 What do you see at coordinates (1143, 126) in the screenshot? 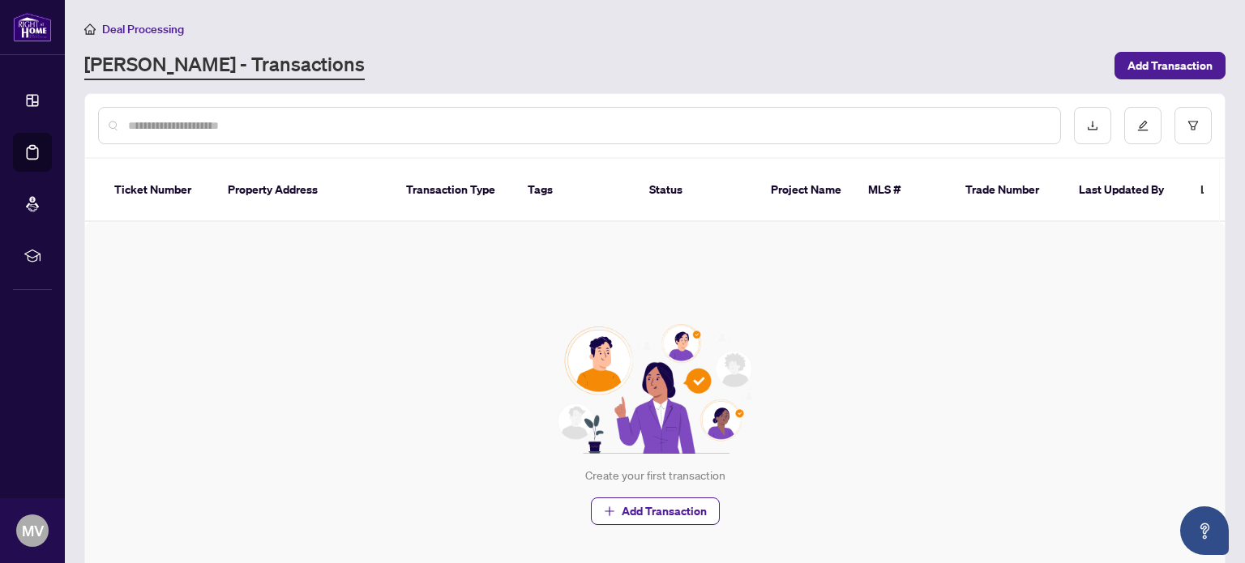
I see `button: edit` at bounding box center [1143, 126].